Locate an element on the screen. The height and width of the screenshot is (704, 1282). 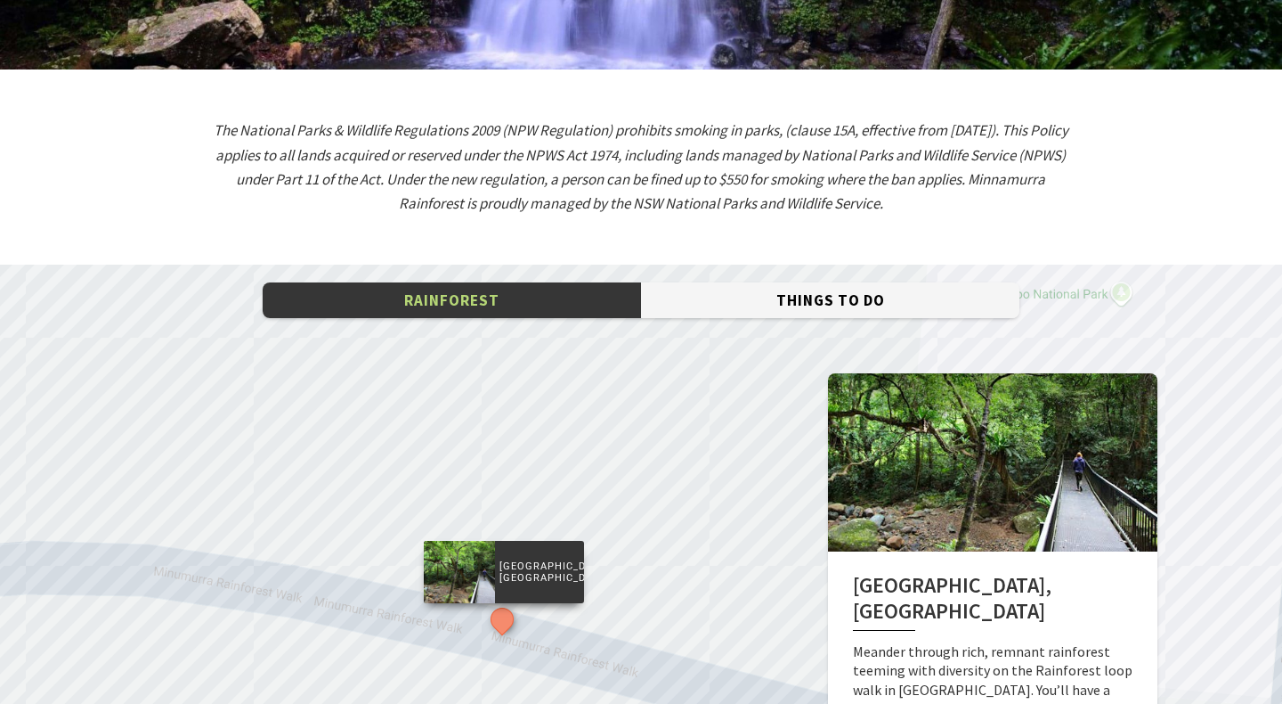
em: The National Parks & Wildlife Regulations 2009 (NPW Regulation) prohibits smoking in parks, (clau... is located at coordinates (641, 167).